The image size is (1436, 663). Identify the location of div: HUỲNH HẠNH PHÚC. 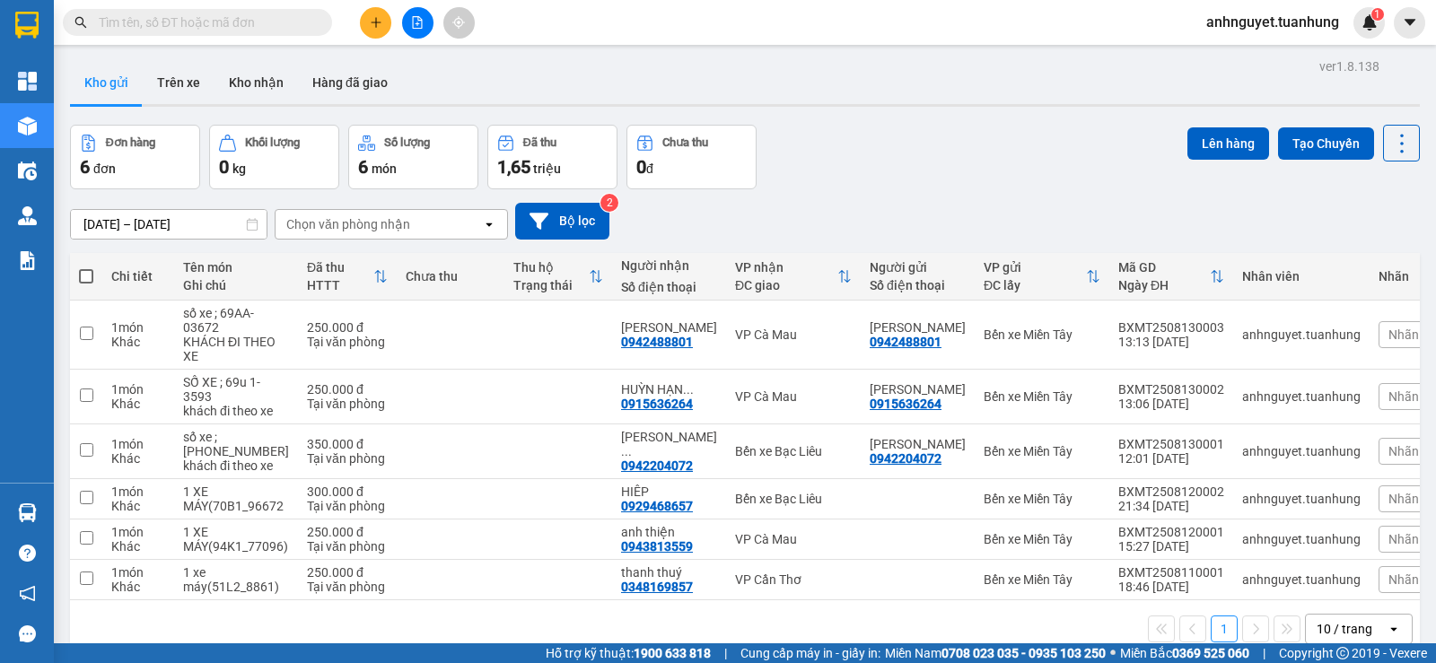
(917, 389).